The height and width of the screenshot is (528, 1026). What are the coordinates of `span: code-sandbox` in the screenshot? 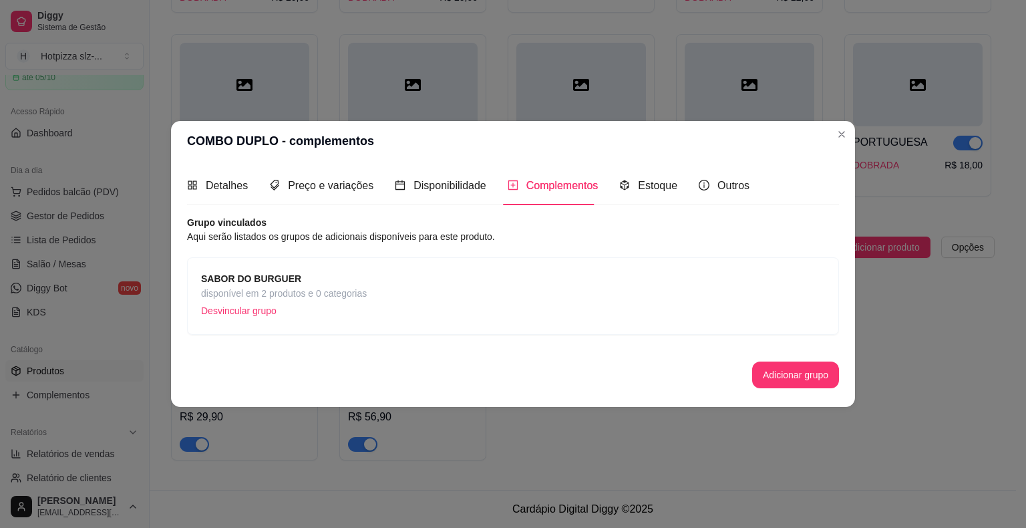 It's located at (625, 185).